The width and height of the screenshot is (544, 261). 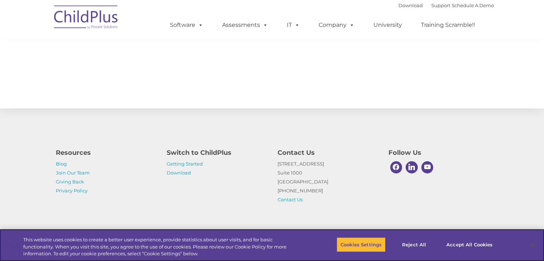 I want to click on span: Last name, so click(x=110, y=50).